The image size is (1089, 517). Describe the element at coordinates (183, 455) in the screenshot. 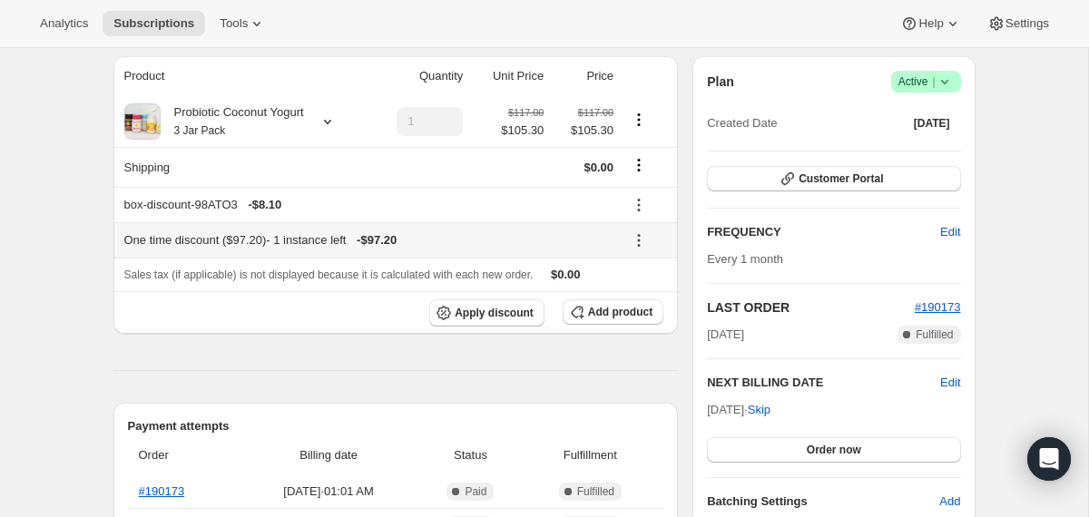

I see `th: Order` at that location.